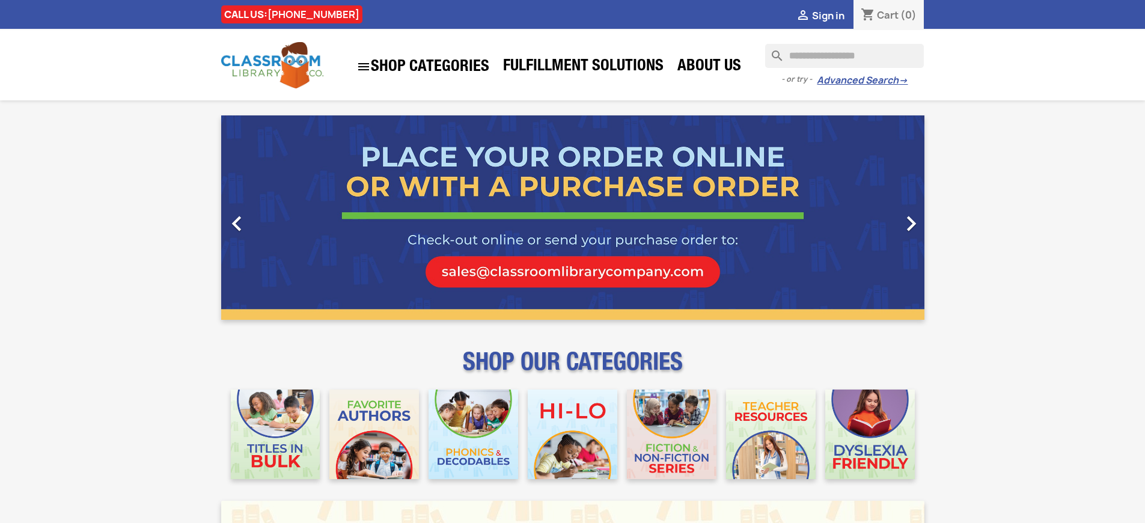  What do you see at coordinates (868, 16) in the screenshot?
I see `i: shopping_cart` at bounding box center [868, 16].